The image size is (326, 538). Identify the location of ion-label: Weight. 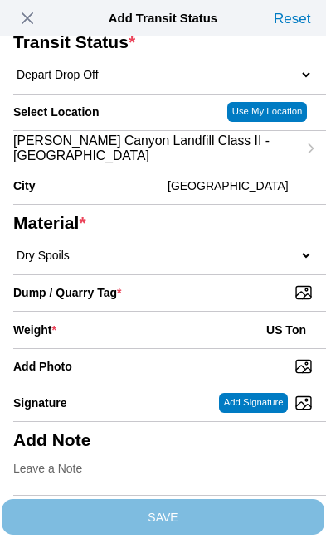
(35, 330).